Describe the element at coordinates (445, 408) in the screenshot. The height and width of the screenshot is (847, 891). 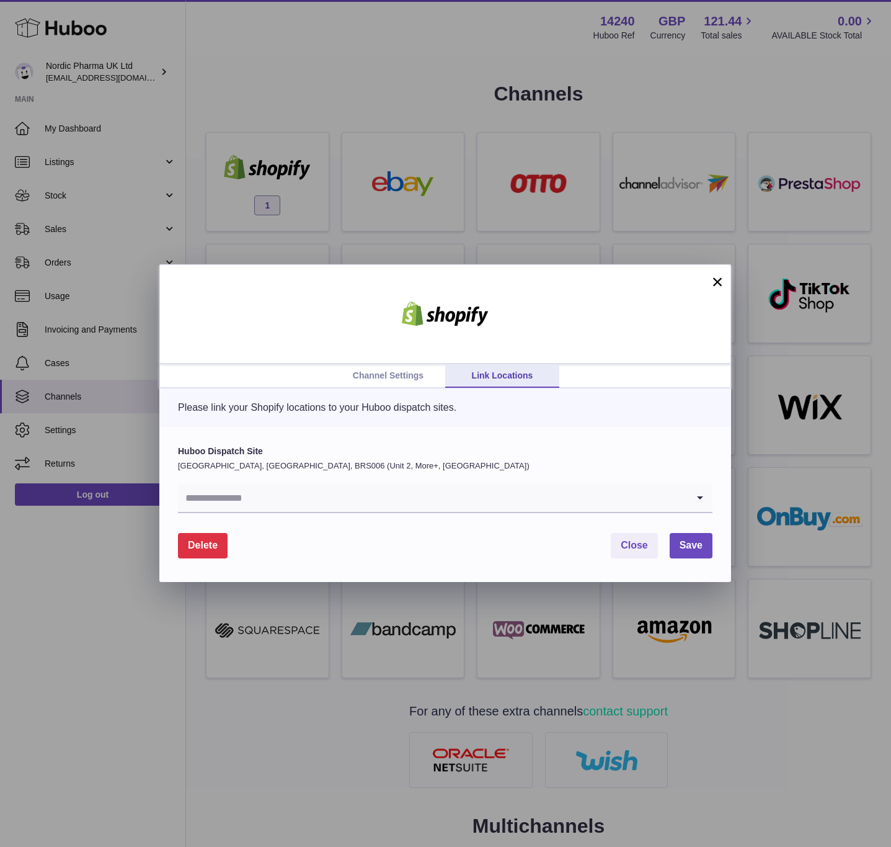
I see `p: Please link your Shopify locations to your Huboo dispatch sites.` at that location.